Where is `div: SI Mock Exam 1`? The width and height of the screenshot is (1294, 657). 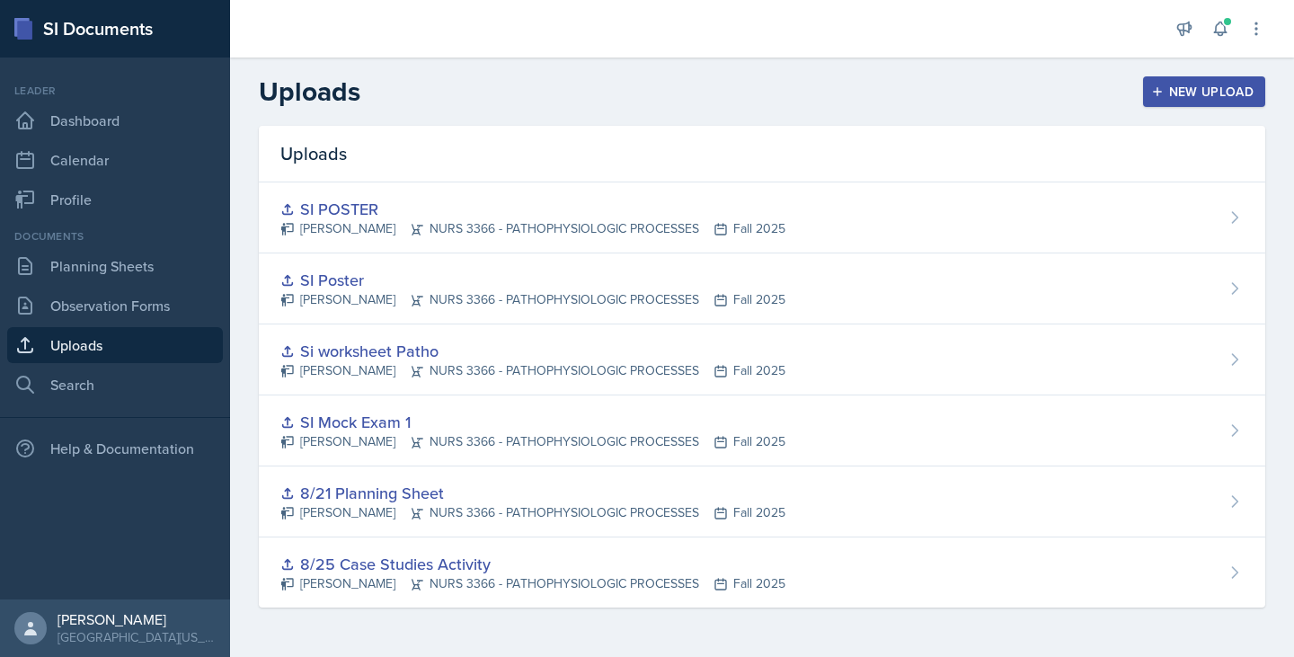 div: SI Mock Exam 1 is located at coordinates (533, 422).